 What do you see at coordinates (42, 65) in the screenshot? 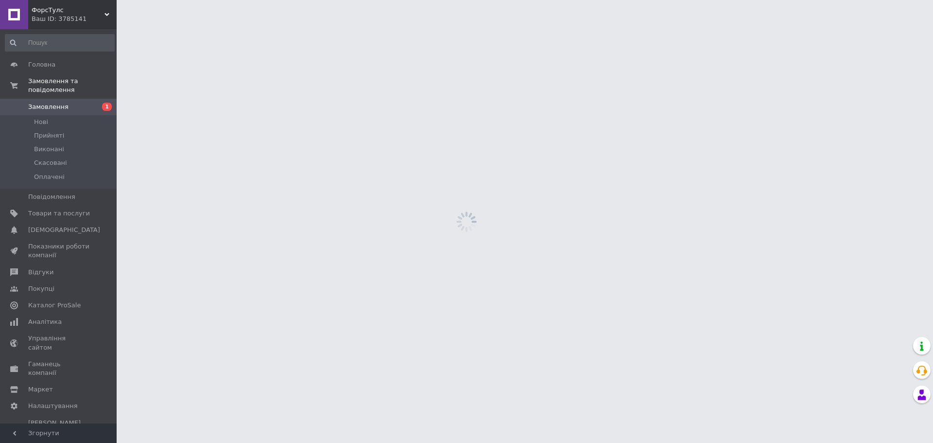
I see `span: Головна` at bounding box center [42, 65].